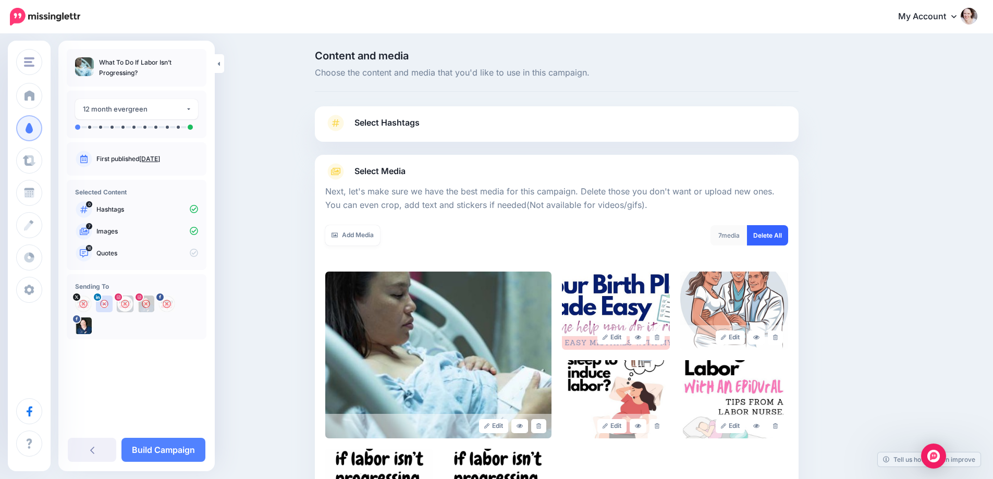 Image resolution: width=993 pixels, height=479 pixels. What do you see at coordinates (929, 459) in the screenshot?
I see `a: Tell us how we can improve` at bounding box center [929, 459].